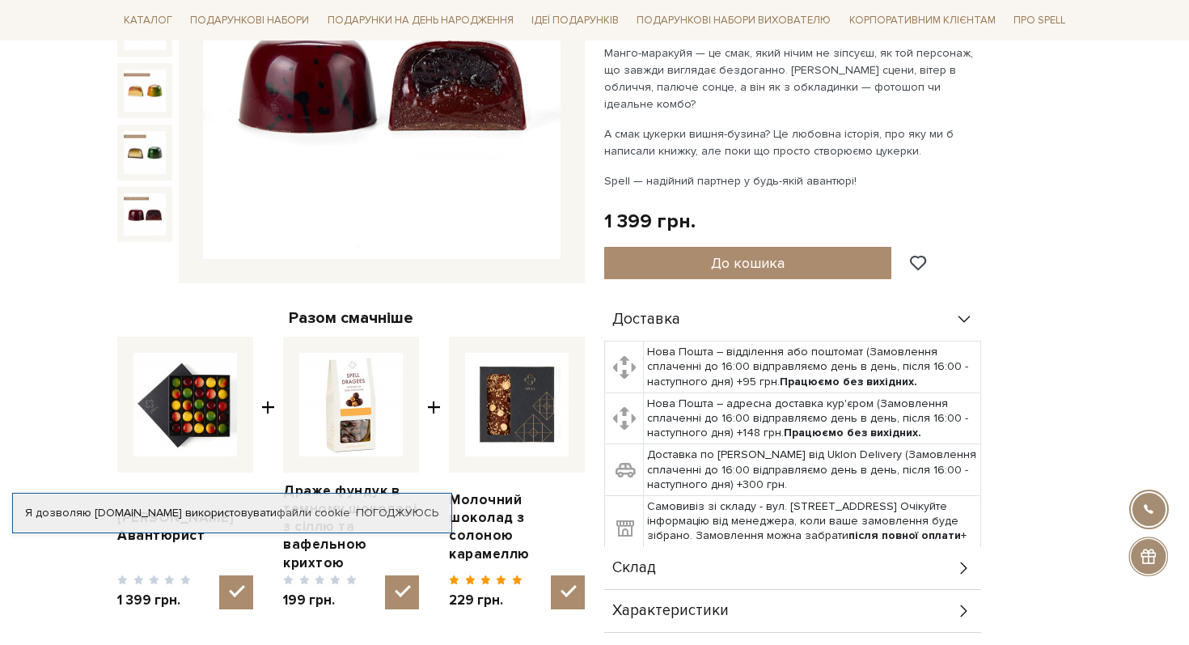  Describe the element at coordinates (748, 263) in the screenshot. I see `button: До кошика` at that location.